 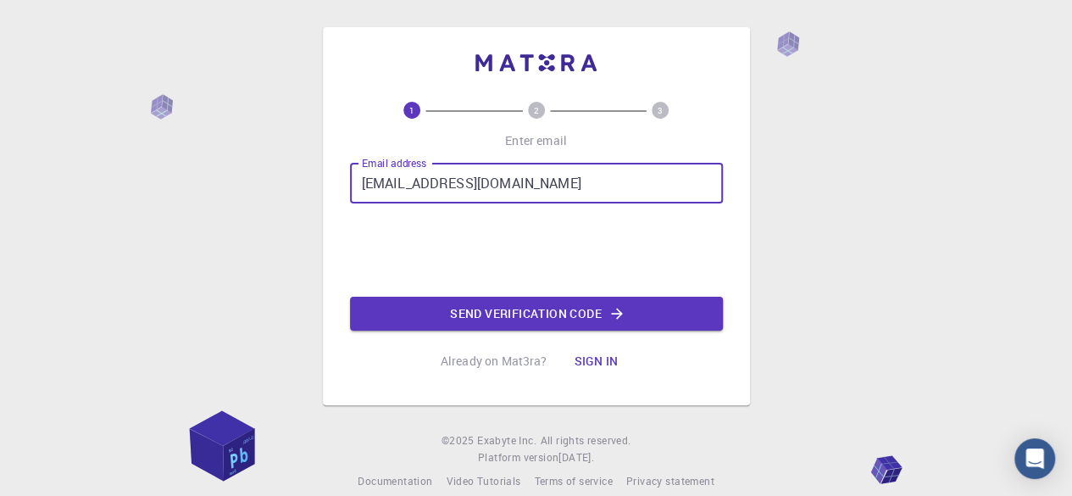 What do you see at coordinates (670, 480) in the screenshot?
I see `span: Privacy statement` at bounding box center [670, 480].